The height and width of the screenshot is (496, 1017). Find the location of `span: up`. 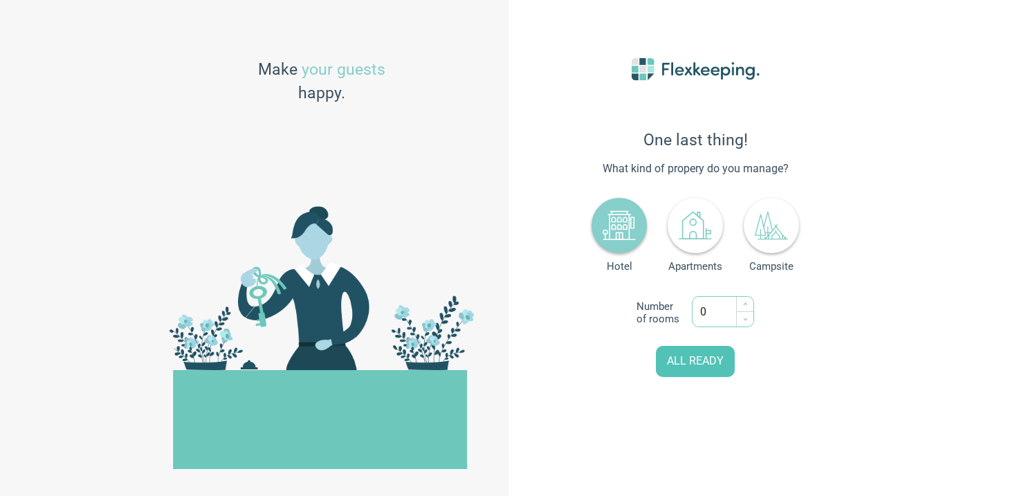

span: up is located at coordinates (745, 304).